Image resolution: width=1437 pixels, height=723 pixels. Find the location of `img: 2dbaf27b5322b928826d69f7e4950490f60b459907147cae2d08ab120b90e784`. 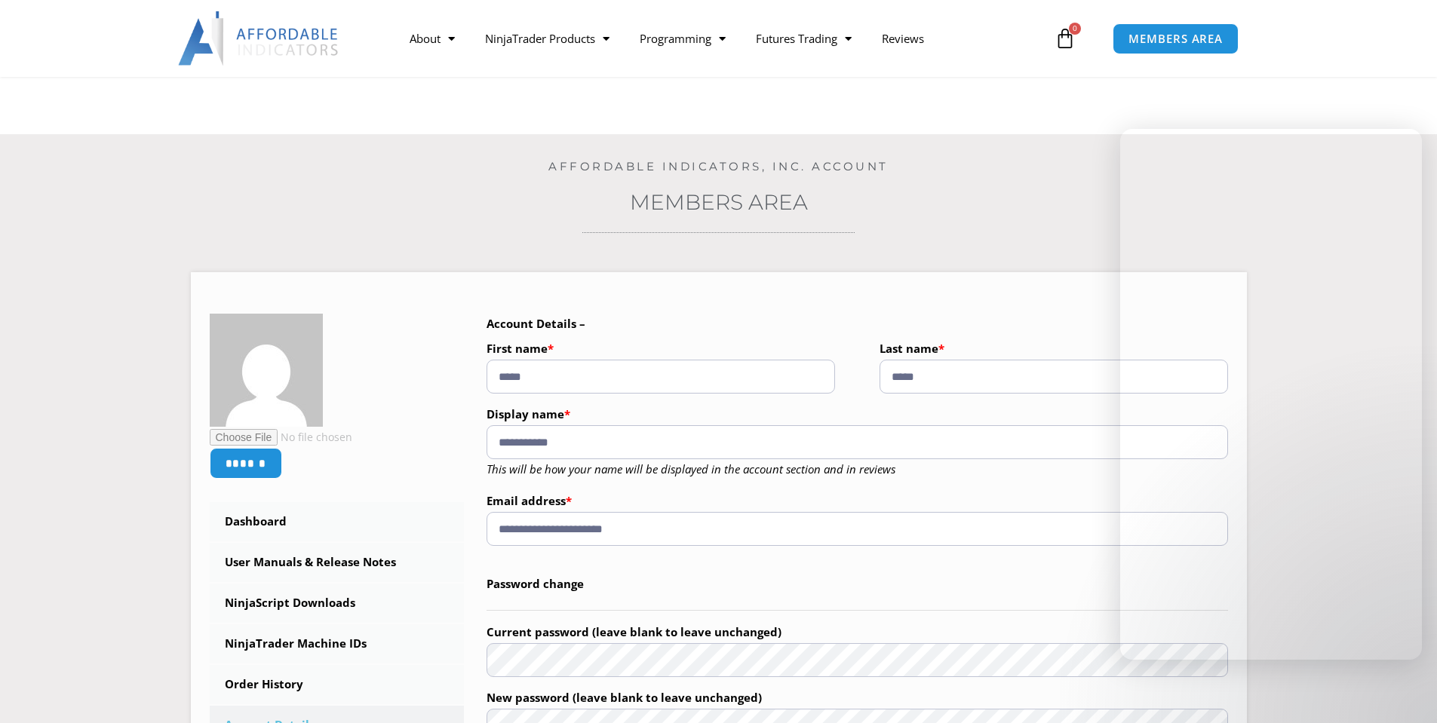

img: 2dbaf27b5322b928826d69f7e4950490f60b459907147cae2d08ab120b90e784 is located at coordinates (266, 370).